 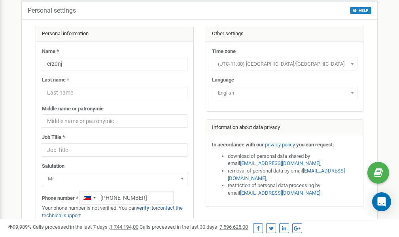 What do you see at coordinates (85, 226) in the screenshot?
I see `span: Calls processed in the last 7 days :` at bounding box center [85, 226].